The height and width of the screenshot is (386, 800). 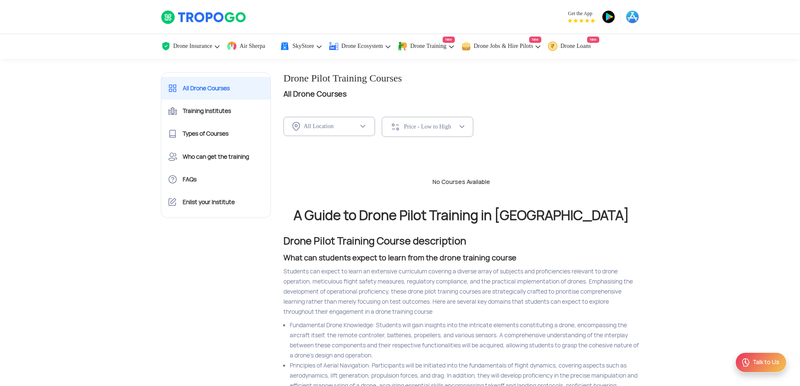 What do you see at coordinates (216, 202) in the screenshot?
I see `a: Enlist your Institute` at bounding box center [216, 202].